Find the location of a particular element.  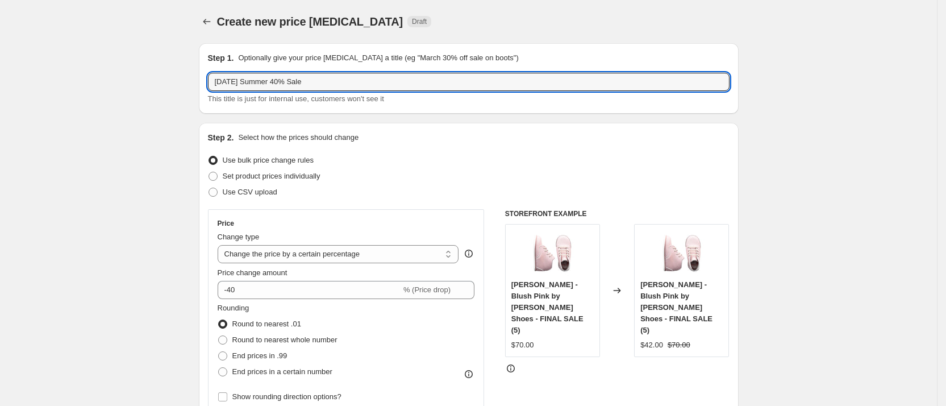

input: -15 is located at coordinates (309, 290).